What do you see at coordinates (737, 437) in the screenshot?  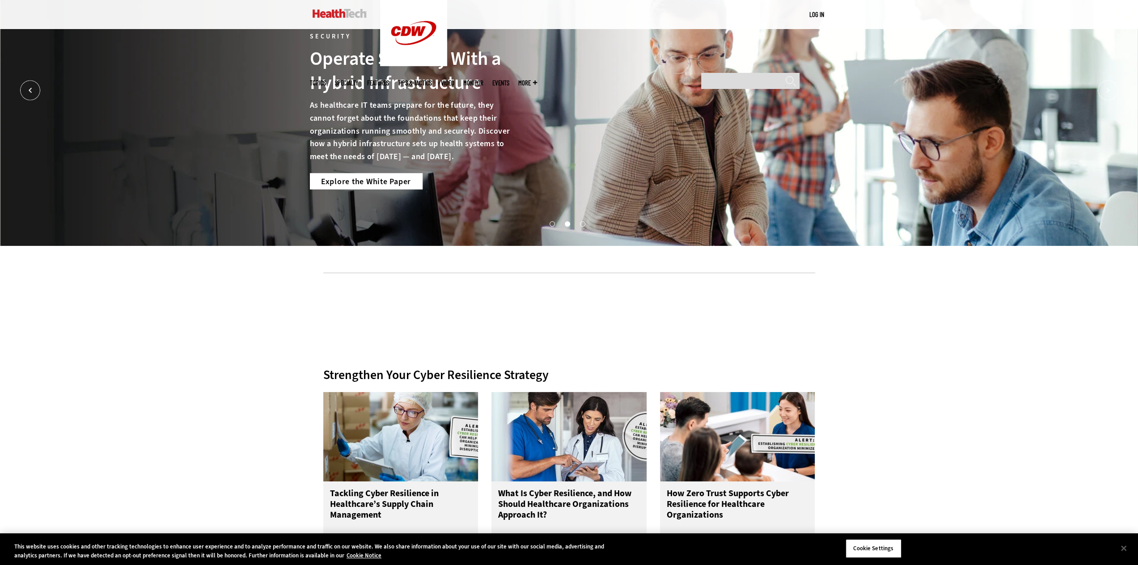 I see `img: People speaking with nurse in a hospital` at bounding box center [737, 437].